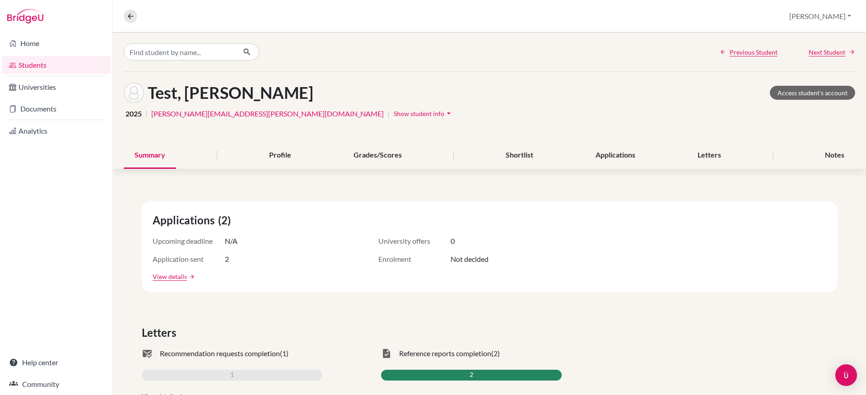 This screenshot has height=395, width=866. I want to click on span: 0, so click(452, 241).